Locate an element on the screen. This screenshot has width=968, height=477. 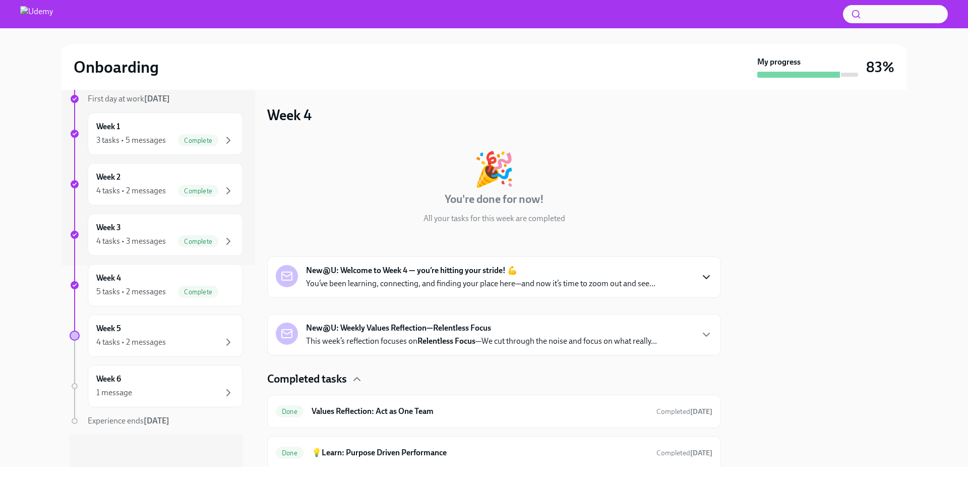
a: Week 61 message is located at coordinates (156, 386).